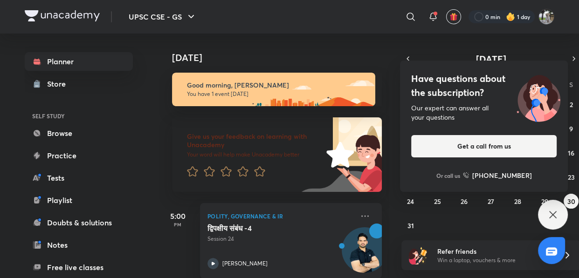 Image resolution: width=579 pixels, height=278 pixels. Describe the element at coordinates (410, 201) in the screenshot. I see `button: August 24, 2025` at that location.